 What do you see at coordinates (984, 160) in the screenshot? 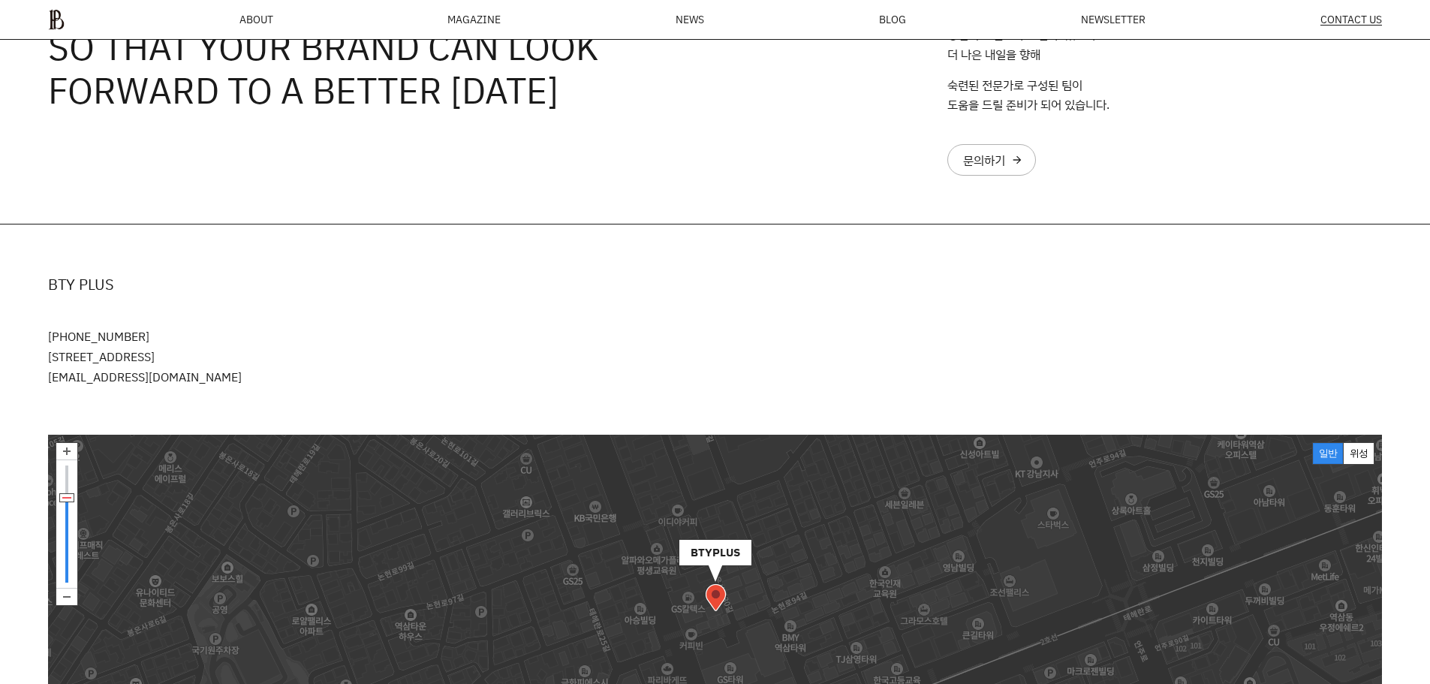
I see `div: 문의하기` at bounding box center [984, 160].